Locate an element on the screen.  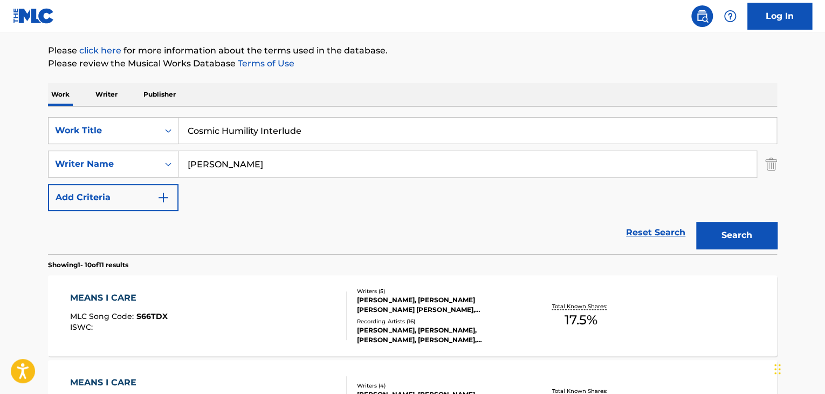
button: Search is located at coordinates (736, 235).